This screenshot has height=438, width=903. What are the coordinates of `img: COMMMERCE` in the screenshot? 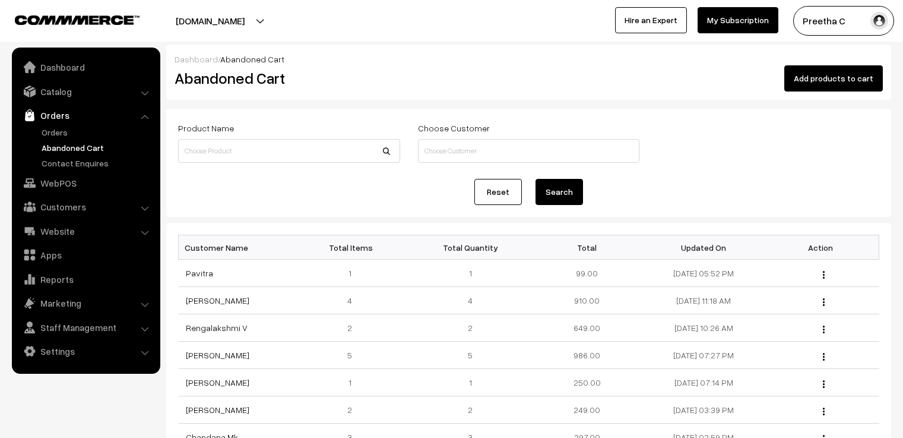 It's located at (77, 20).